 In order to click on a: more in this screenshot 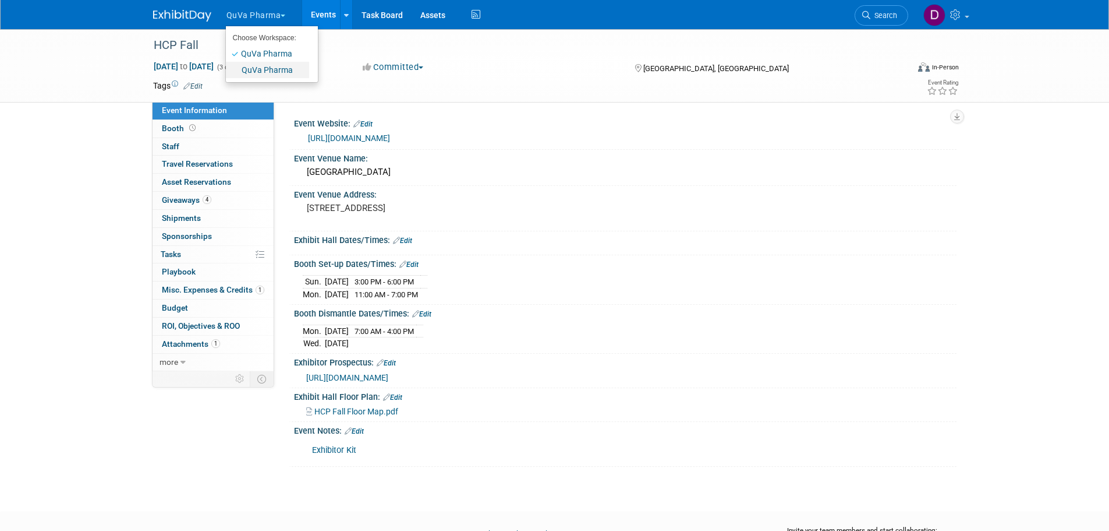, I will do `click(213, 362)`.